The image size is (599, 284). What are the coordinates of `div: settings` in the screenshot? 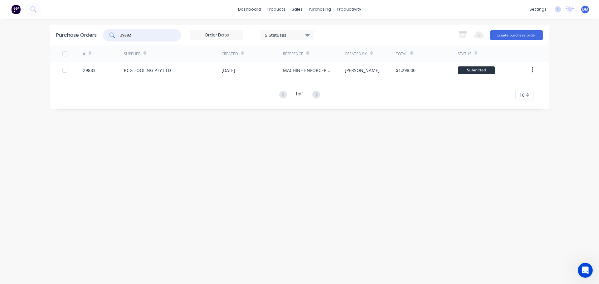 It's located at (538, 9).